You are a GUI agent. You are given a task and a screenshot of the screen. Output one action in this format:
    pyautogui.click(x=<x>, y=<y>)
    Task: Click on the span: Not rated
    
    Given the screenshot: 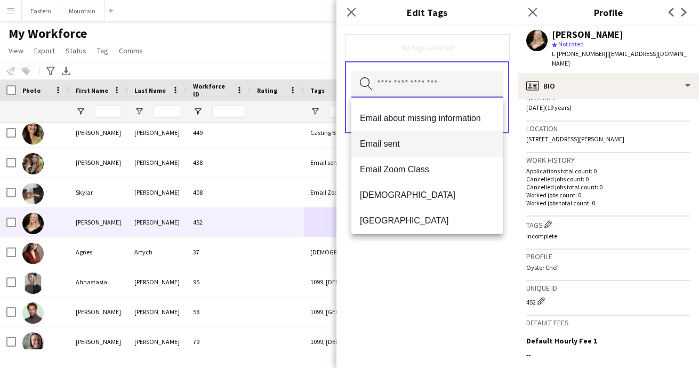 What is the action you would take?
    pyautogui.click(x=571, y=44)
    